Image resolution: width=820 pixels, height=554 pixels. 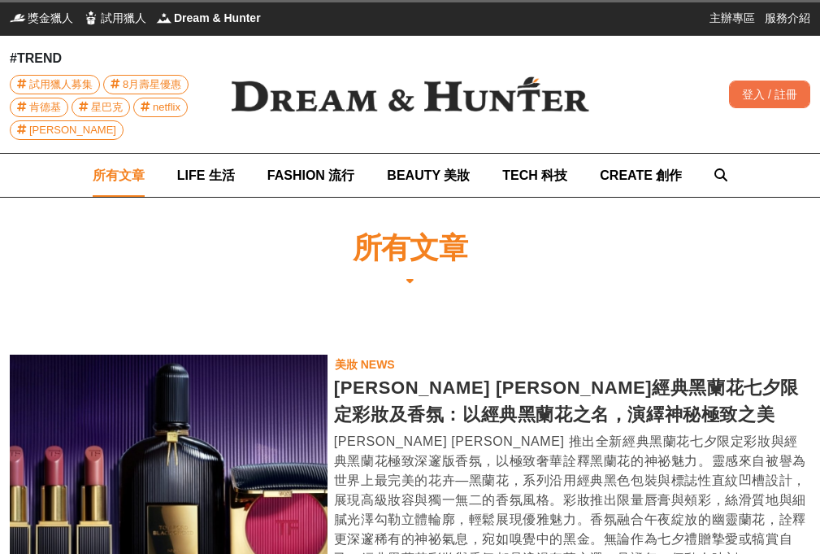 What do you see at coordinates (206, 175) in the screenshot?
I see `span: LIFE 生活` at bounding box center [206, 175].